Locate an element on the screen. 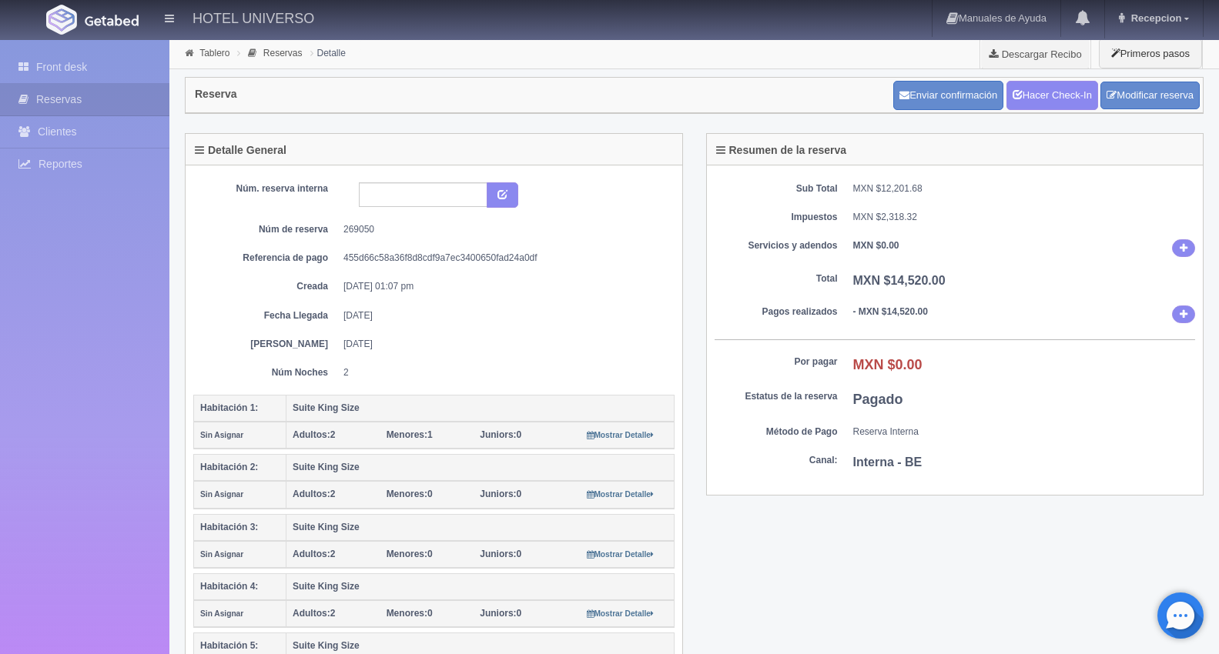 This screenshot has width=1219, height=654. dd: MXN $12,201.68 is located at coordinates (1024, 189).